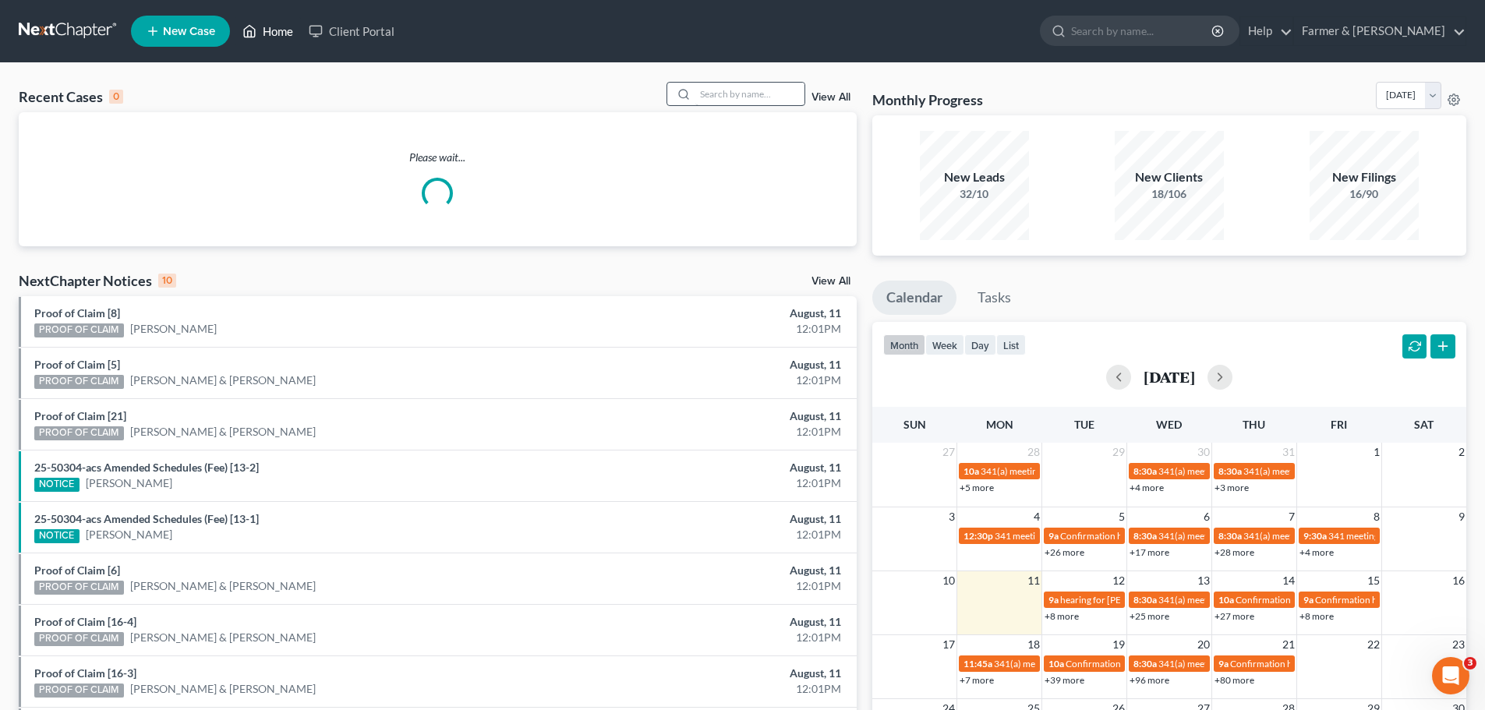 This screenshot has height=710, width=1485. What do you see at coordinates (949, 452) in the screenshot?
I see `span: 27` at bounding box center [949, 452].